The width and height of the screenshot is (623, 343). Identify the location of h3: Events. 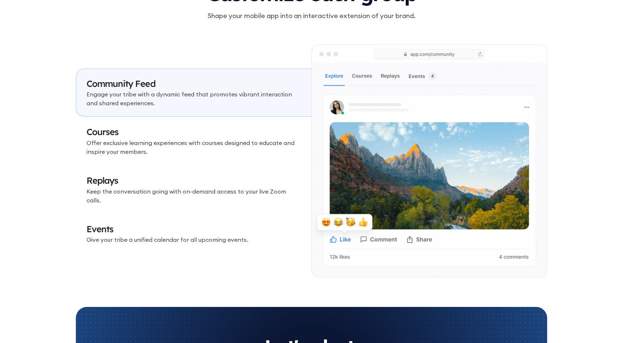
(194, 230).